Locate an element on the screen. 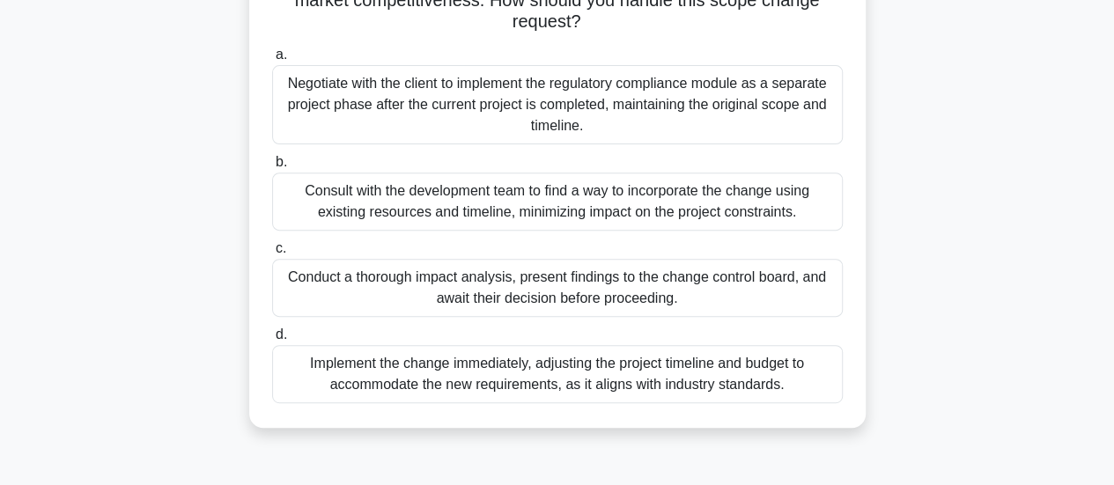 Image resolution: width=1114 pixels, height=485 pixels. div: Conduct a thorough impact analysis, present findings to the change control board, and await their... is located at coordinates (557, 288).